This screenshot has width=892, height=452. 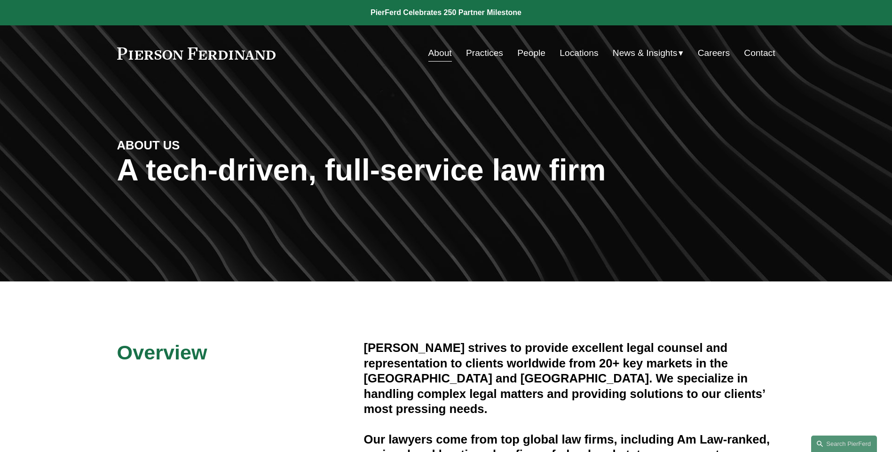 What do you see at coordinates (714, 53) in the screenshot?
I see `a: Careers` at bounding box center [714, 53].